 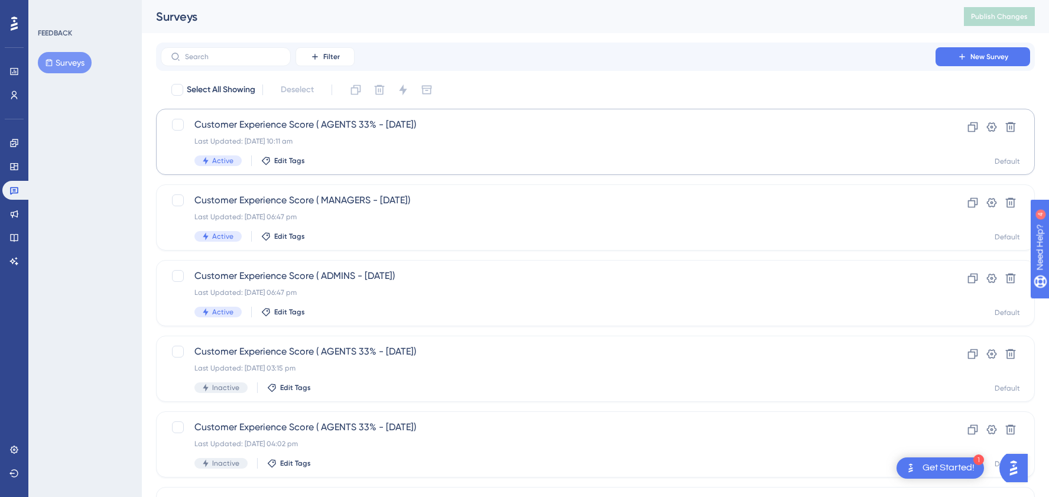 What do you see at coordinates (983, 57) in the screenshot?
I see `button: New Survey` at bounding box center [983, 57].